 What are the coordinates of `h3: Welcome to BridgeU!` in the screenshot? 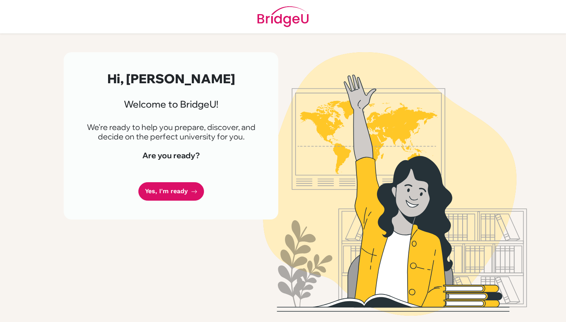 It's located at (171, 104).